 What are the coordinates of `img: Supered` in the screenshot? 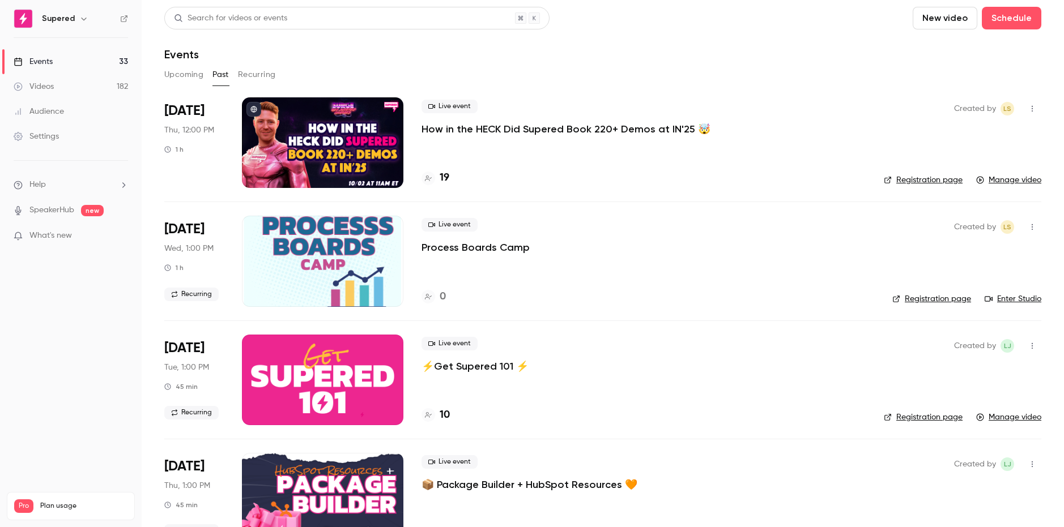 It's located at (23, 19).